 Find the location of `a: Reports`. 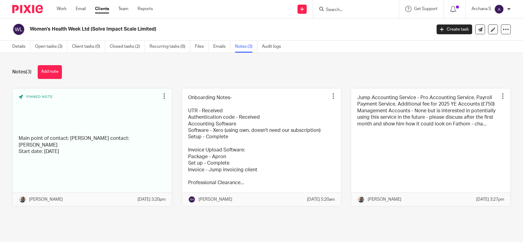

a: Reports is located at coordinates (145, 9).